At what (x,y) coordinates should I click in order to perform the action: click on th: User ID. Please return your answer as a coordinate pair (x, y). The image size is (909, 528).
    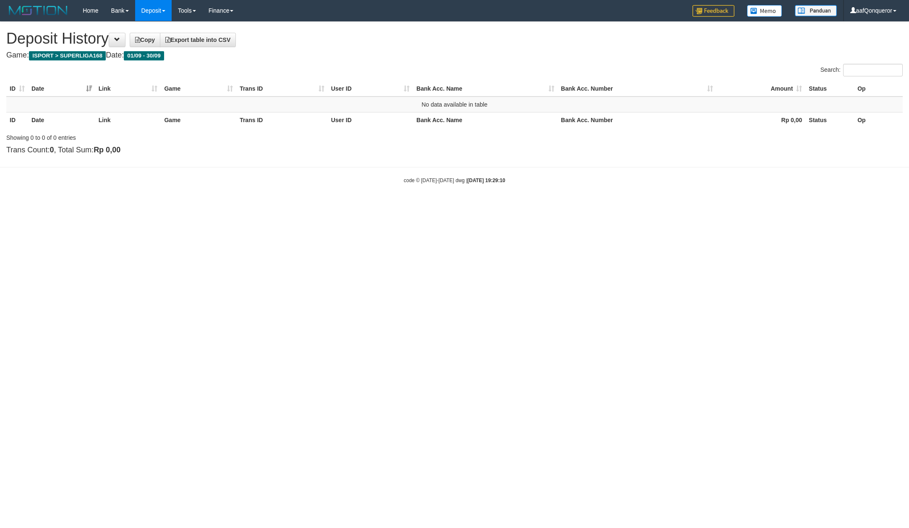
    Looking at the image, I should click on (370, 120).